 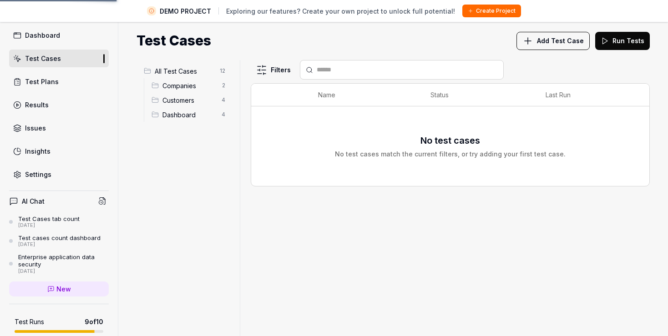 I want to click on a: Insights, so click(x=59, y=151).